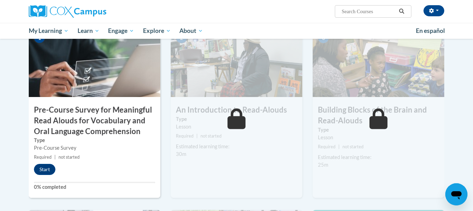 Image resolution: width=473 pixels, height=211 pixels. Describe the element at coordinates (94, 11) in the screenshot. I see `a: Cox Campus` at that location.